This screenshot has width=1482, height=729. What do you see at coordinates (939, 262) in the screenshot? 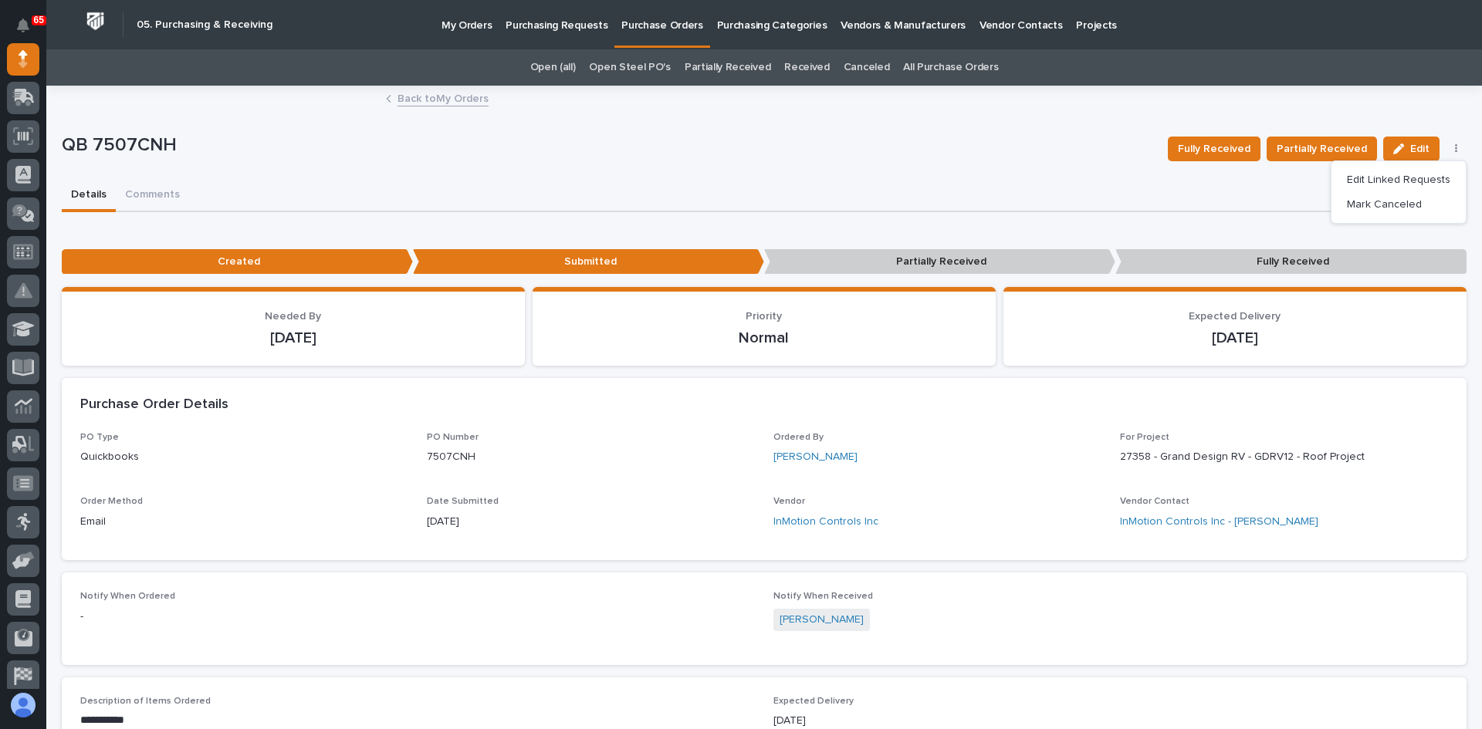
I see `p: Partially Received` at bounding box center [939, 262].